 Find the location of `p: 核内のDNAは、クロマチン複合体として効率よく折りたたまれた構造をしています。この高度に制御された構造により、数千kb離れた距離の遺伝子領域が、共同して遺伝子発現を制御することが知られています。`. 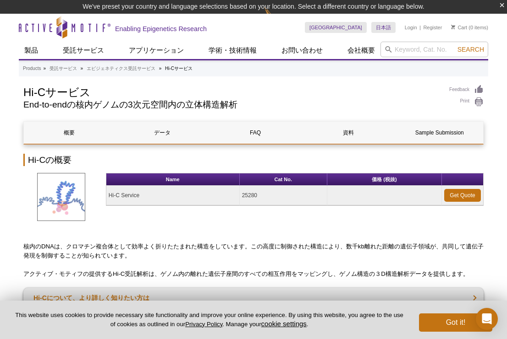

p: 核内のDNAは、クロマチン複合体として効率よく折りたたまれた構造をしています。この高度に制御された構造により、数千kb離れた距離の遺伝子領域が、共同して遺伝子発現を制御することが知られています。 is located at coordinates (253, 251).